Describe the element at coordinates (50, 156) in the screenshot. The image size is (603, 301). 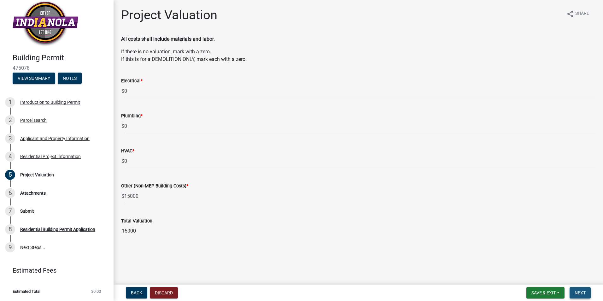
I see `div: Residential Project Information` at that location.